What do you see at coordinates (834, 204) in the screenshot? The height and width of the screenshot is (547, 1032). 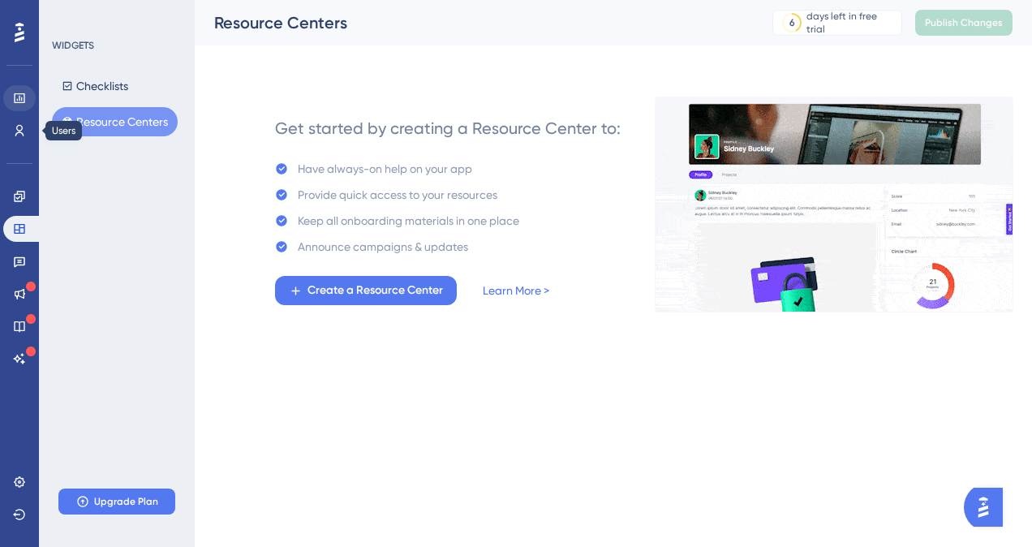 I see `img: 0356d1974f90e2cc51a660023af54dec.gif` at bounding box center [834, 204].